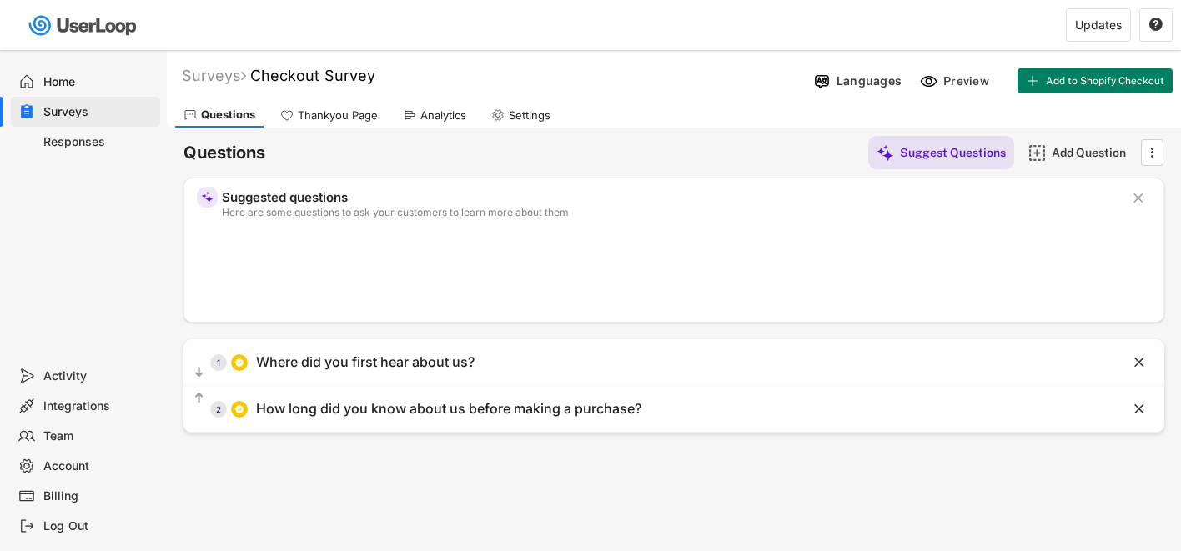 The width and height of the screenshot is (1181, 551). Describe the element at coordinates (98, 436) in the screenshot. I see `div: Team` at that location.